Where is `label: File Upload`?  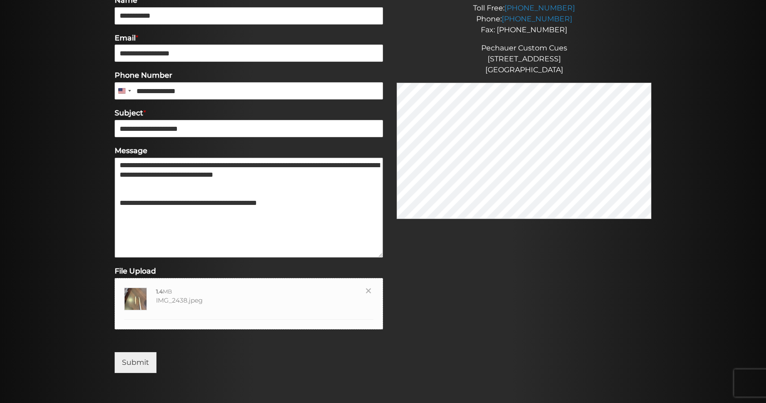
label: File Upload is located at coordinates (249, 272).